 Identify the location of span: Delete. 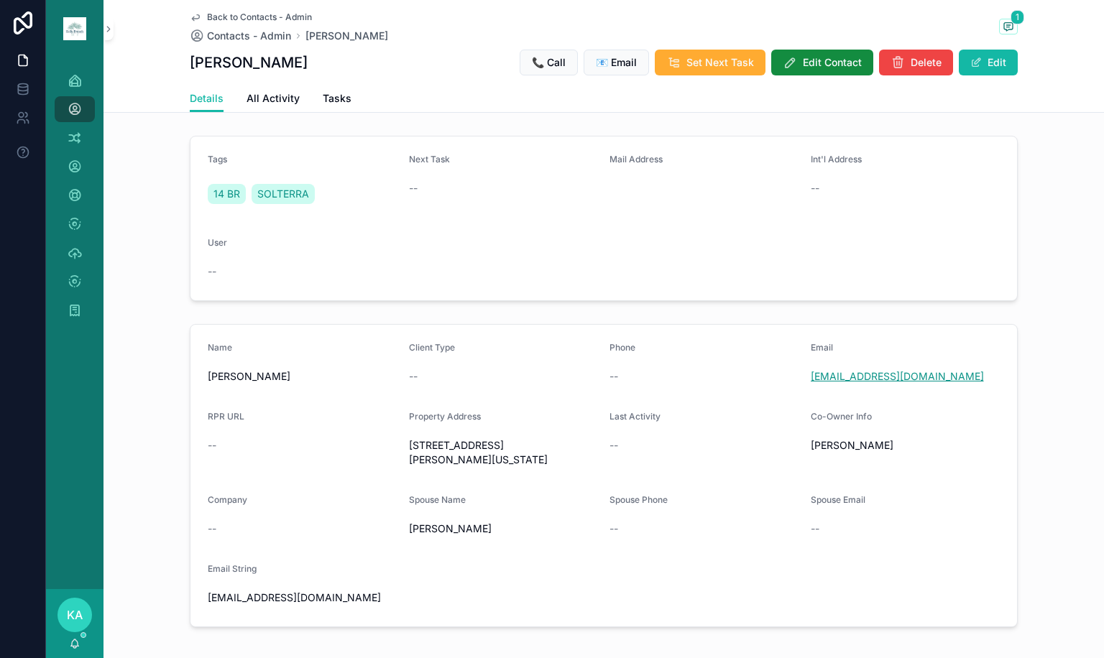
(925, 63).